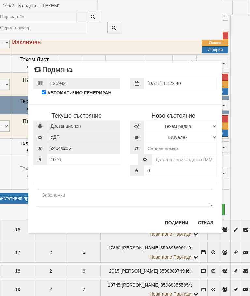 The image size is (250, 296). Describe the element at coordinates (174, 116) in the screenshot. I see `h4: Ново състояние` at that location.